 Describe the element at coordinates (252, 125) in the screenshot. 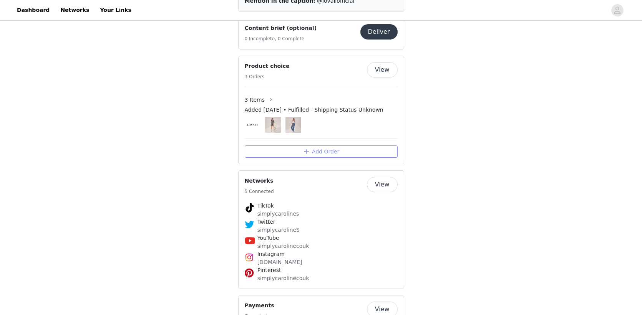

I see `img: LOVALL PR Box` at that location.